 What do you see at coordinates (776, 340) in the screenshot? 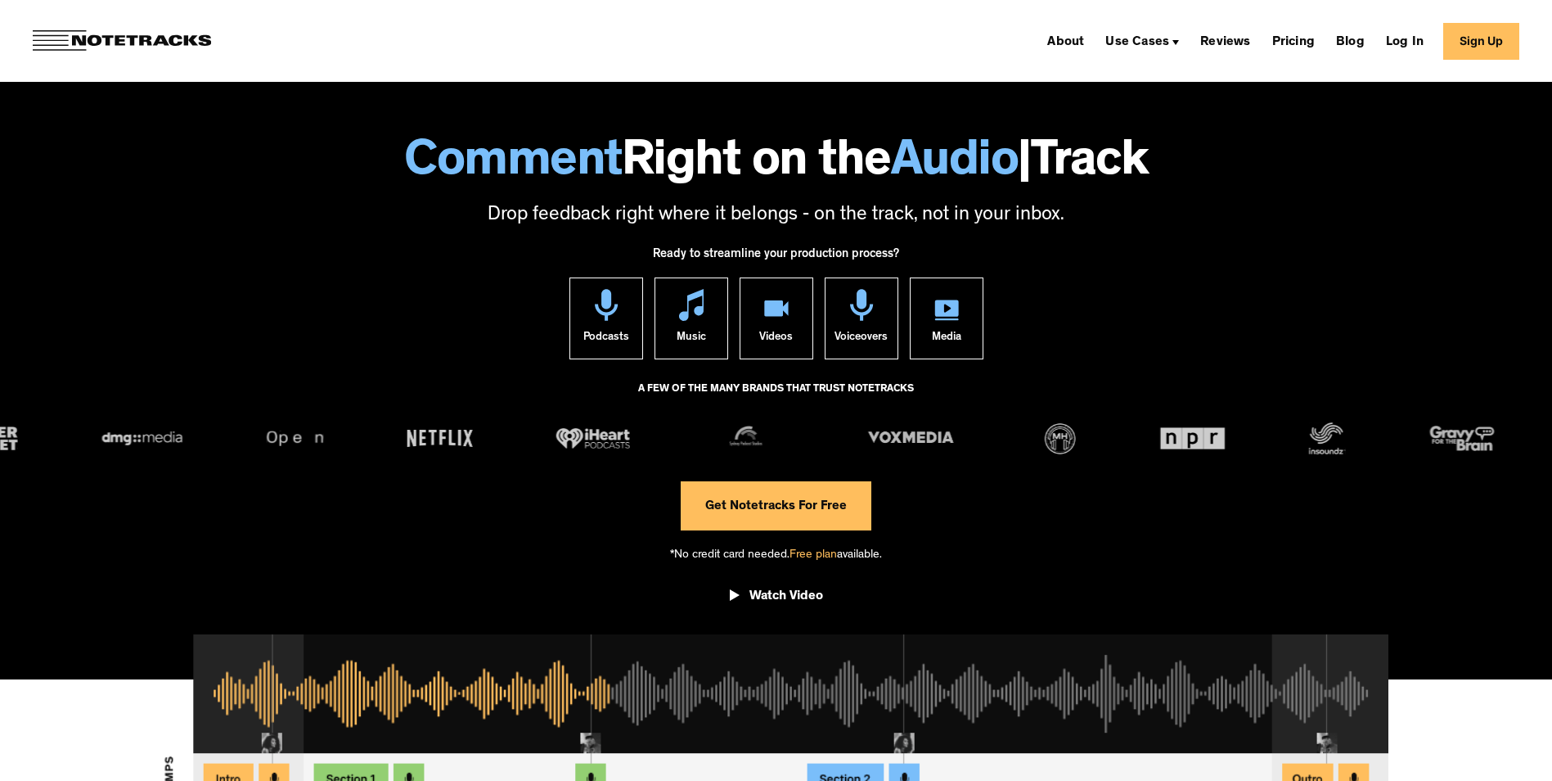
I see `div: Videos` at bounding box center [776, 340].